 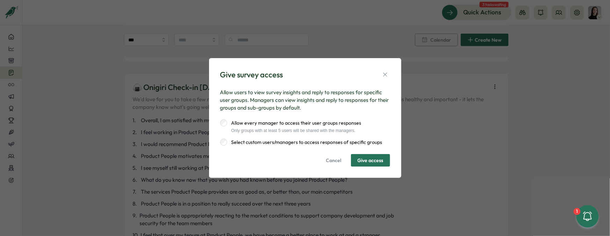 I want to click on div: Only groups with at least 5 users will be shared with the managers., so click(x=294, y=130).